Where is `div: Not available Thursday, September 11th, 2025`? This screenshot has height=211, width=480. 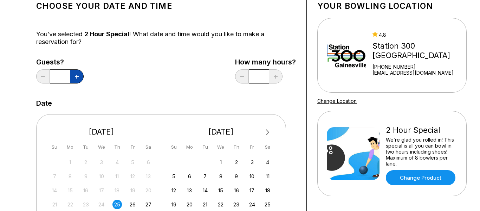
div: Not available Thursday, September 11th, 2025 is located at coordinates (117, 176).